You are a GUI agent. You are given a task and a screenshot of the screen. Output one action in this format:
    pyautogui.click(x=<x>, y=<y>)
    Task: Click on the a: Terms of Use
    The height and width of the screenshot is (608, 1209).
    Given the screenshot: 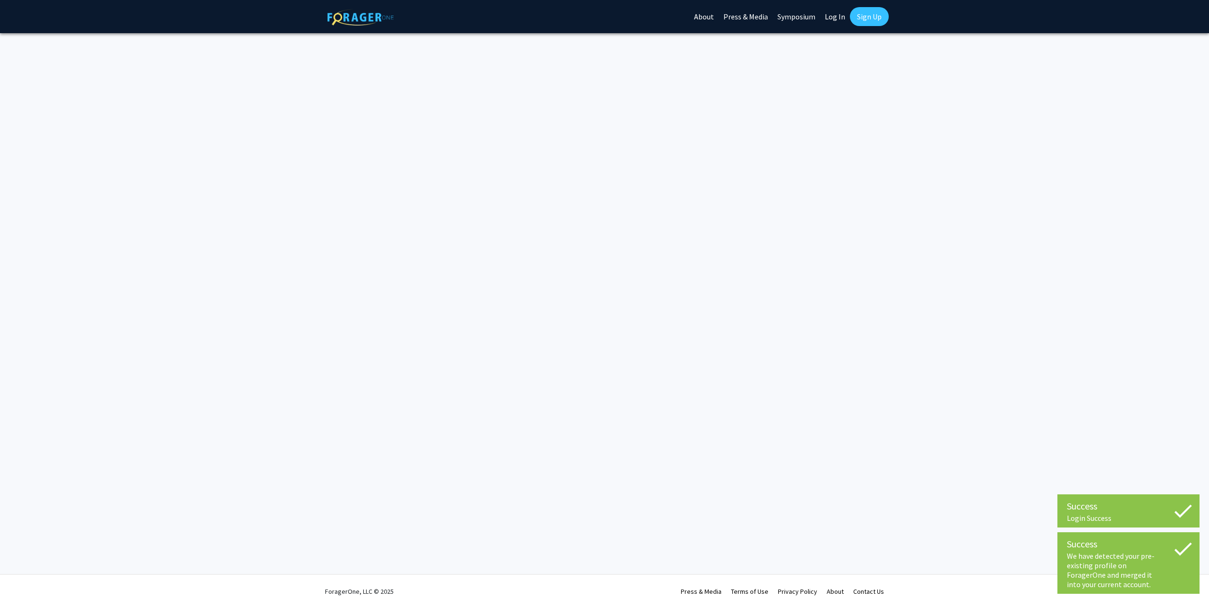 What is the action you would take?
    pyautogui.click(x=749, y=592)
    